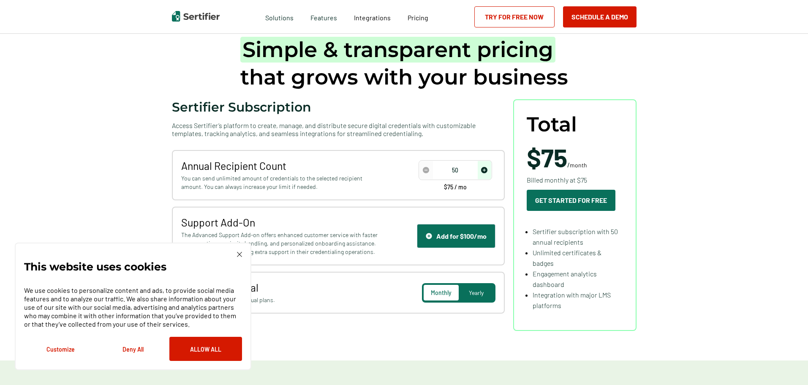 The image size is (808, 385). I want to click on span: You can send unlimited amount of credentials to the selected recipient amount. You can always inc..., so click(281, 183).